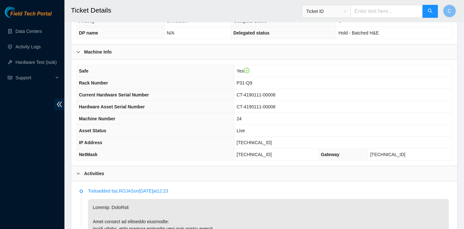 The height and width of the screenshot is (229, 464). I want to click on span: Delegated status, so click(251, 33).